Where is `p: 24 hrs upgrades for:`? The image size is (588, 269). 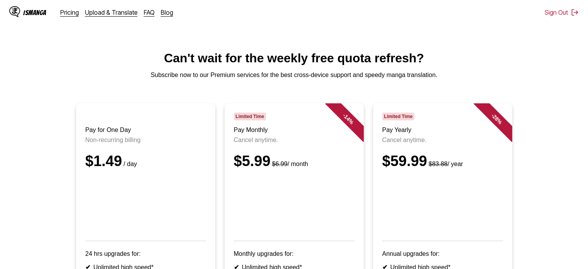
p: 24 hrs upgrades for: is located at coordinates (146, 254).